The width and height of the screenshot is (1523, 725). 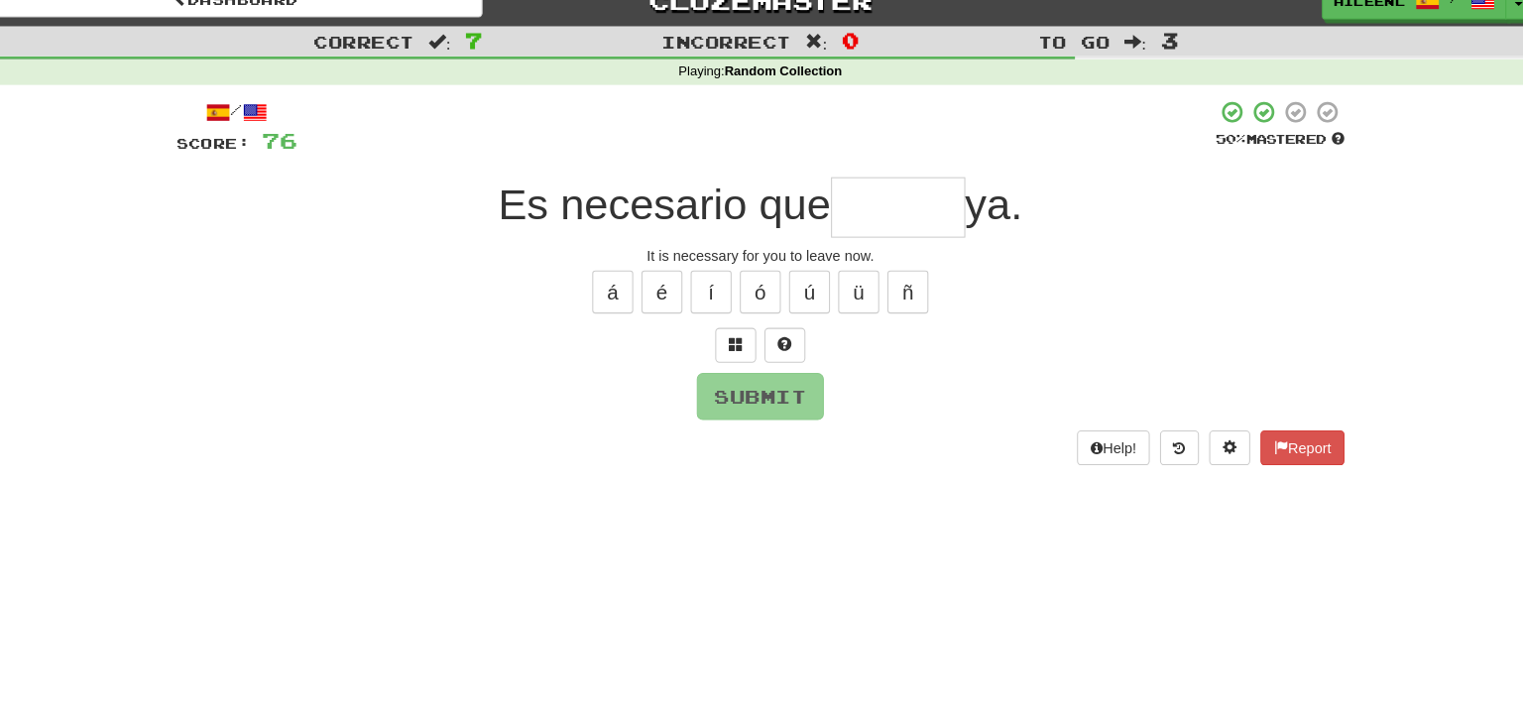 What do you see at coordinates (1286, 445) in the screenshot?
I see `button: Report` at bounding box center [1286, 445].